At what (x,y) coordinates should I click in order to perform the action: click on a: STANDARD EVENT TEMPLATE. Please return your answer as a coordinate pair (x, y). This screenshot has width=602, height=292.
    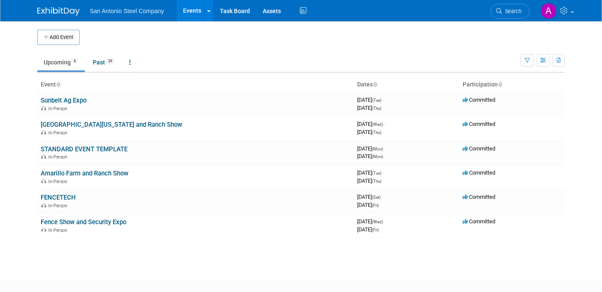
    Looking at the image, I should click on (84, 149).